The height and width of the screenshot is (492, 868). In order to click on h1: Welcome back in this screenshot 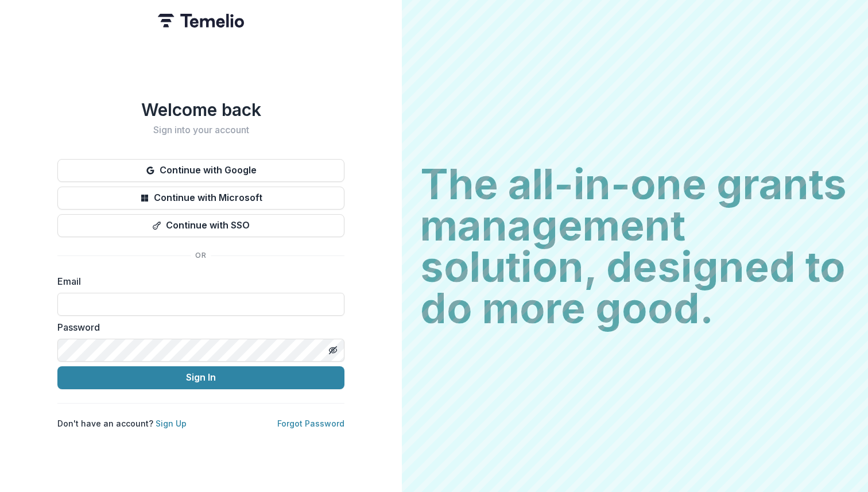, I will do `click(201, 110)`.